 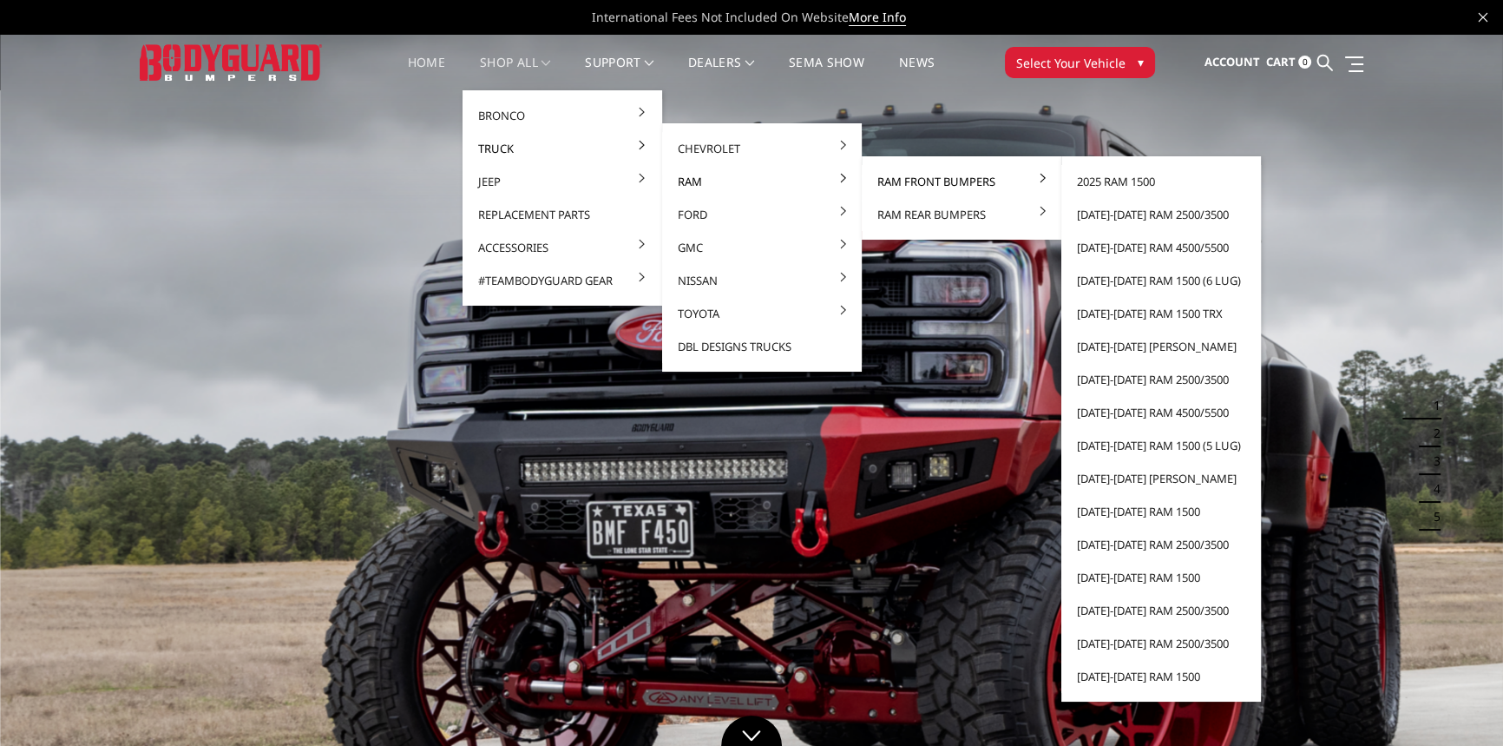 I want to click on a: Cart 0, so click(x=1289, y=62).